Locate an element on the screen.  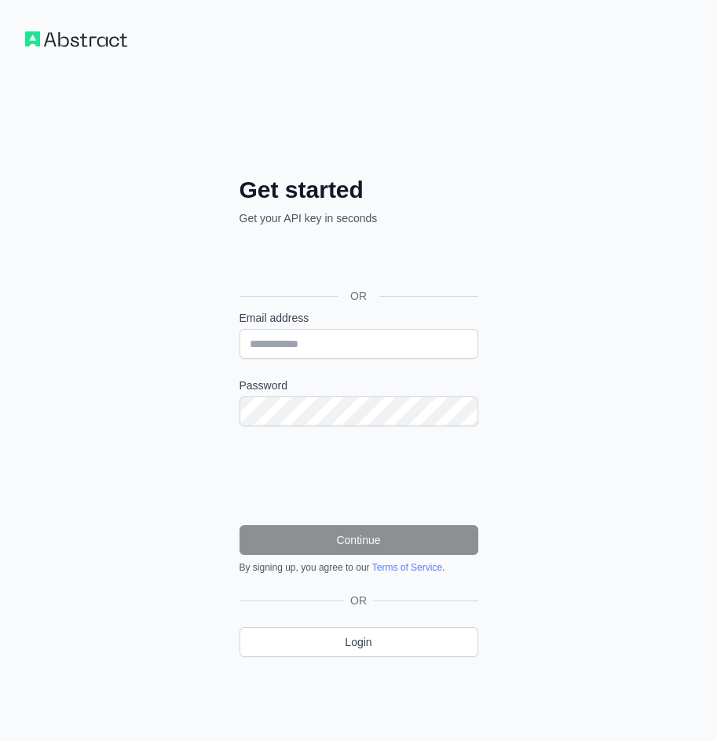
a: Terms of Service is located at coordinates (407, 567).